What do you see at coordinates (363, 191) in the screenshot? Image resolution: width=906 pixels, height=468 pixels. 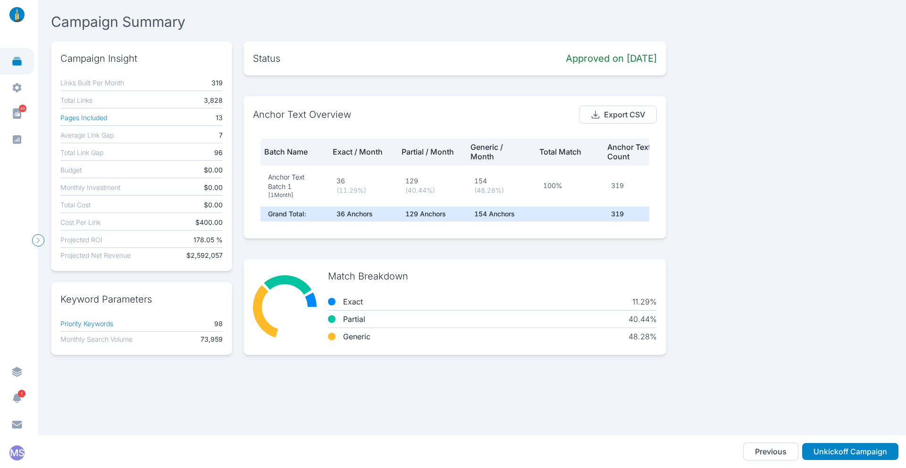 I see `p: ( 11.29 %)` at bounding box center [363, 191].